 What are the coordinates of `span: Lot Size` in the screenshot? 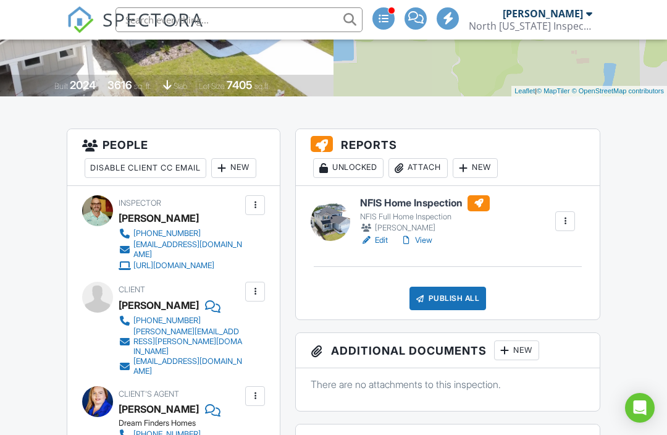 It's located at (212, 86).